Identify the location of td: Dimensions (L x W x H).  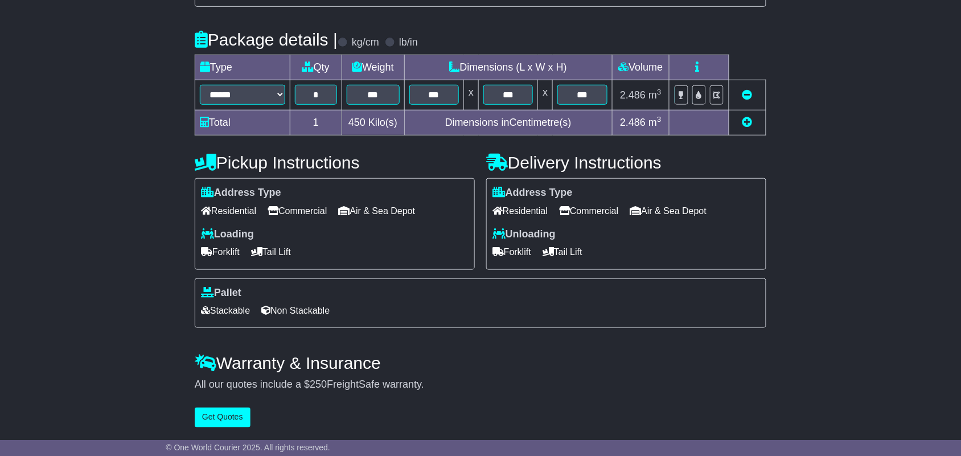
(508, 68).